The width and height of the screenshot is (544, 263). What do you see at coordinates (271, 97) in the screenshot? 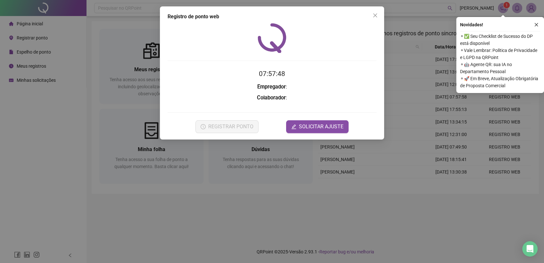
I see `strong: Colaborador` at bounding box center [271, 97].